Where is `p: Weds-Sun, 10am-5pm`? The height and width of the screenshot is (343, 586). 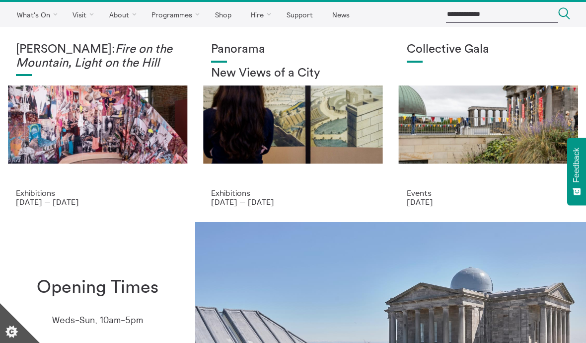
p: Weds-Sun, 10am-5pm is located at coordinates (97, 320).